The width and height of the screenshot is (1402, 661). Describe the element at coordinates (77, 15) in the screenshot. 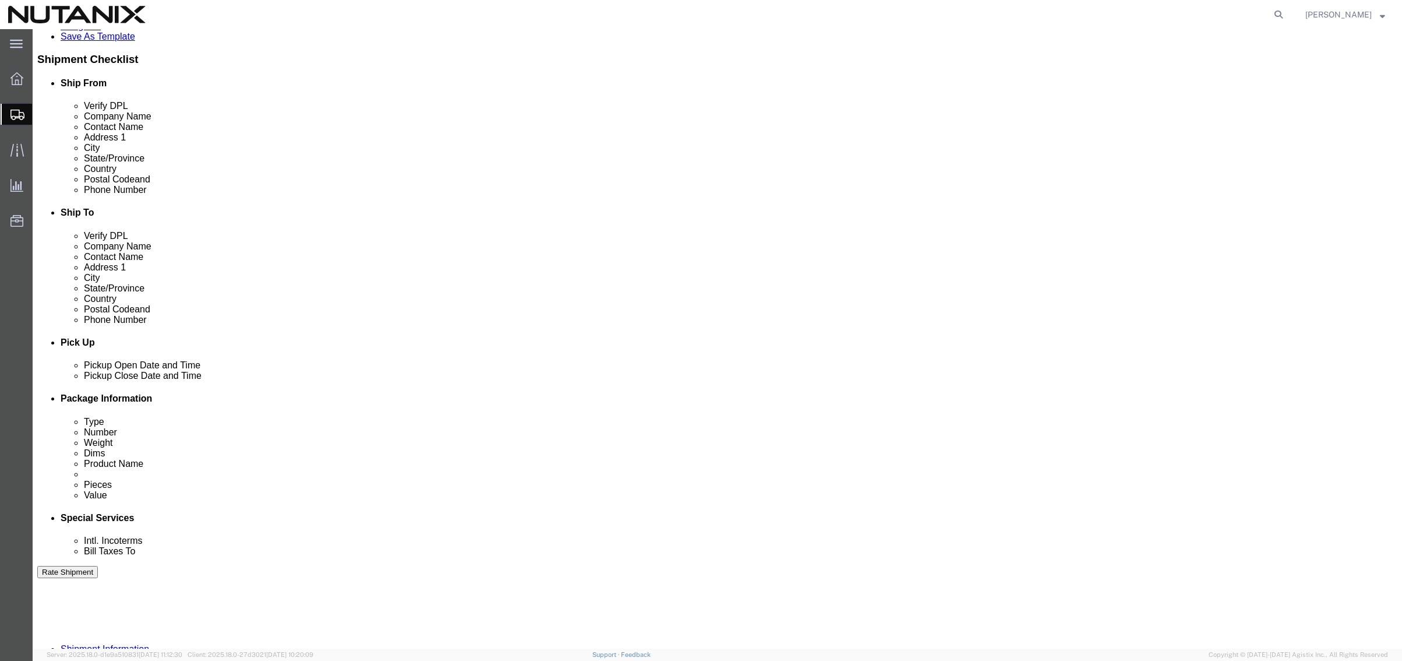

I see `img: logo` at that location.